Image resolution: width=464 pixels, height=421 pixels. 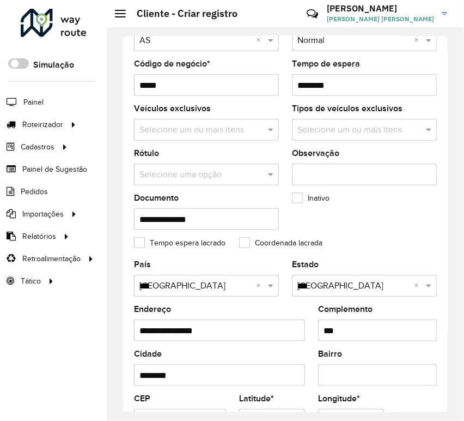 What do you see at coordinates (257, 398) in the screenshot?
I see `label: Latitude` at bounding box center [257, 398].